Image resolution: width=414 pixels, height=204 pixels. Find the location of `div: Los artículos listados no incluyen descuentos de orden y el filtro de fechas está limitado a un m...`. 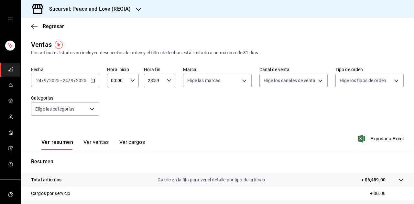

div: Los artículos listados no incluyen descuentos de orden y el filtro de fechas está limitado a un m... is located at coordinates (218, 53).